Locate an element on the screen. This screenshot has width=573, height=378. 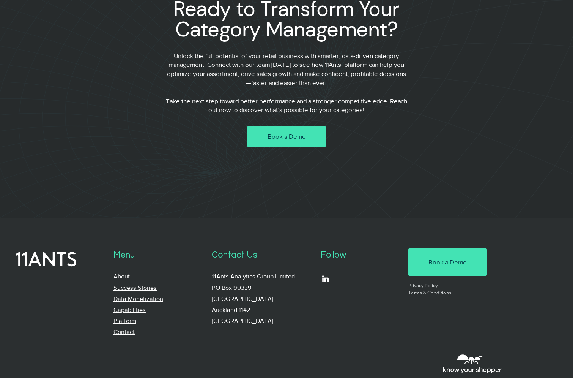
p: Take the next step toward better performance and a stronger competitive edge. Reach out now to di... is located at coordinates (286, 106).